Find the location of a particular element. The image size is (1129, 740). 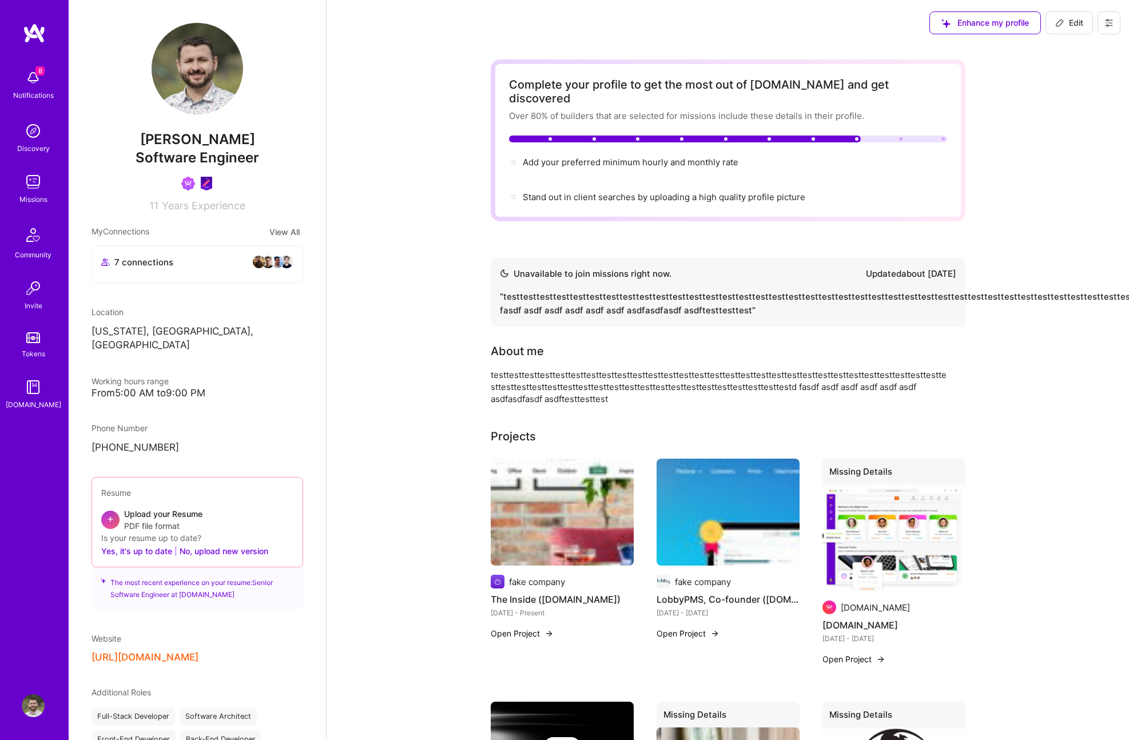

img: Invite is located at coordinates (33, 288).